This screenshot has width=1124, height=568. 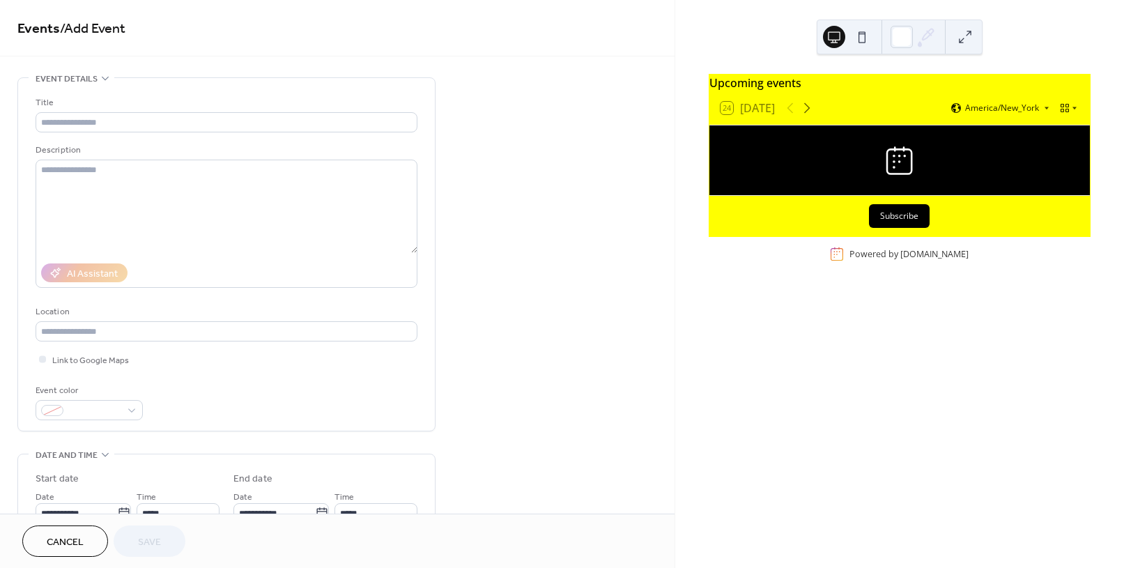 What do you see at coordinates (900, 83) in the screenshot?
I see `div: Upcoming events` at bounding box center [900, 83].